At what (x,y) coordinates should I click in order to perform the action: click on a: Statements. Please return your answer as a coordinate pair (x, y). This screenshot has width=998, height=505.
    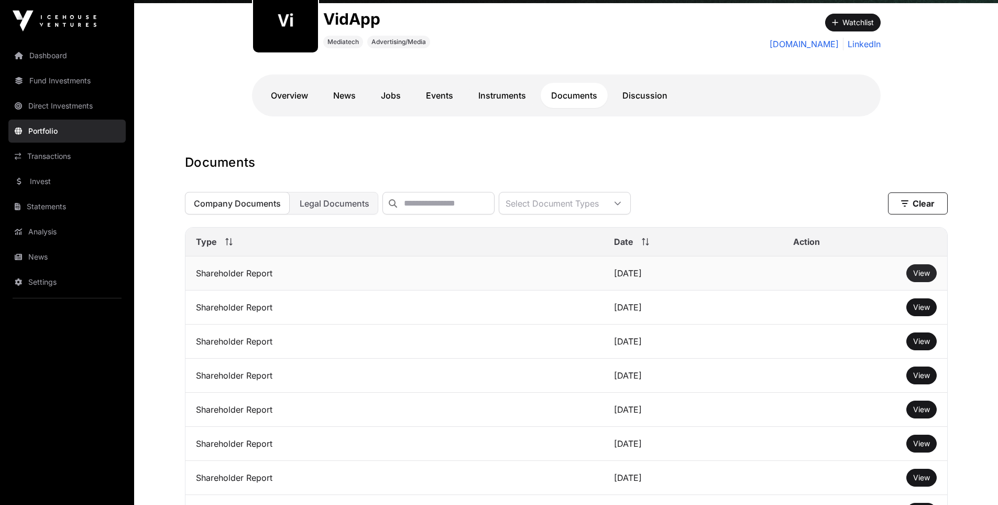
    Looking at the image, I should click on (67, 206).